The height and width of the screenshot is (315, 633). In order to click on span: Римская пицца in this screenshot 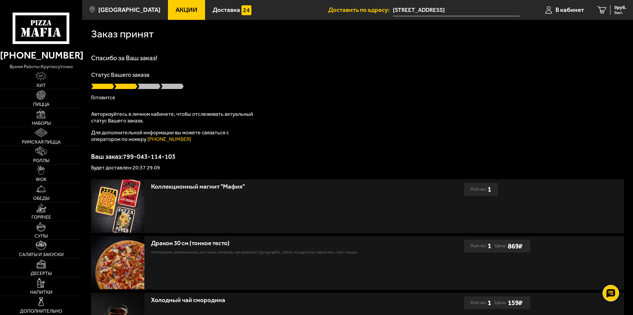, I will do `click(41, 142)`.